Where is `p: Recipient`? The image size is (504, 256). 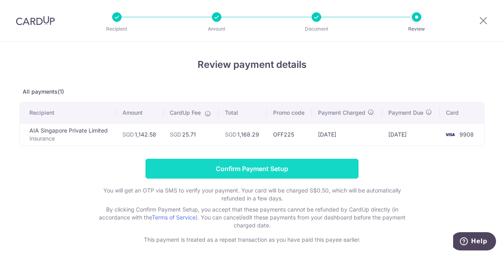
p: Recipient is located at coordinates (117, 29).